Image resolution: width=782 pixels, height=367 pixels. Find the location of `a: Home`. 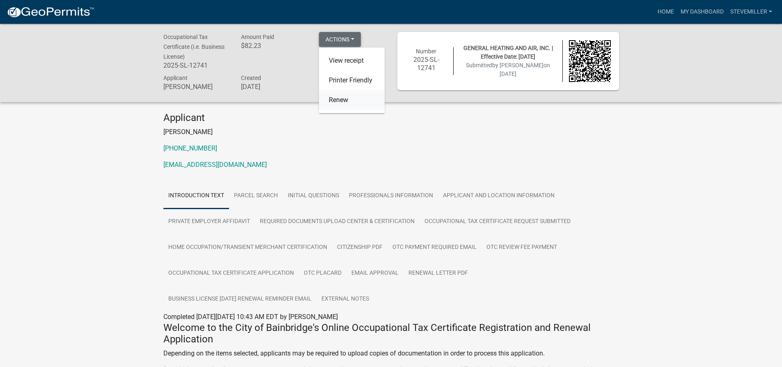

a: Home is located at coordinates (666, 12).